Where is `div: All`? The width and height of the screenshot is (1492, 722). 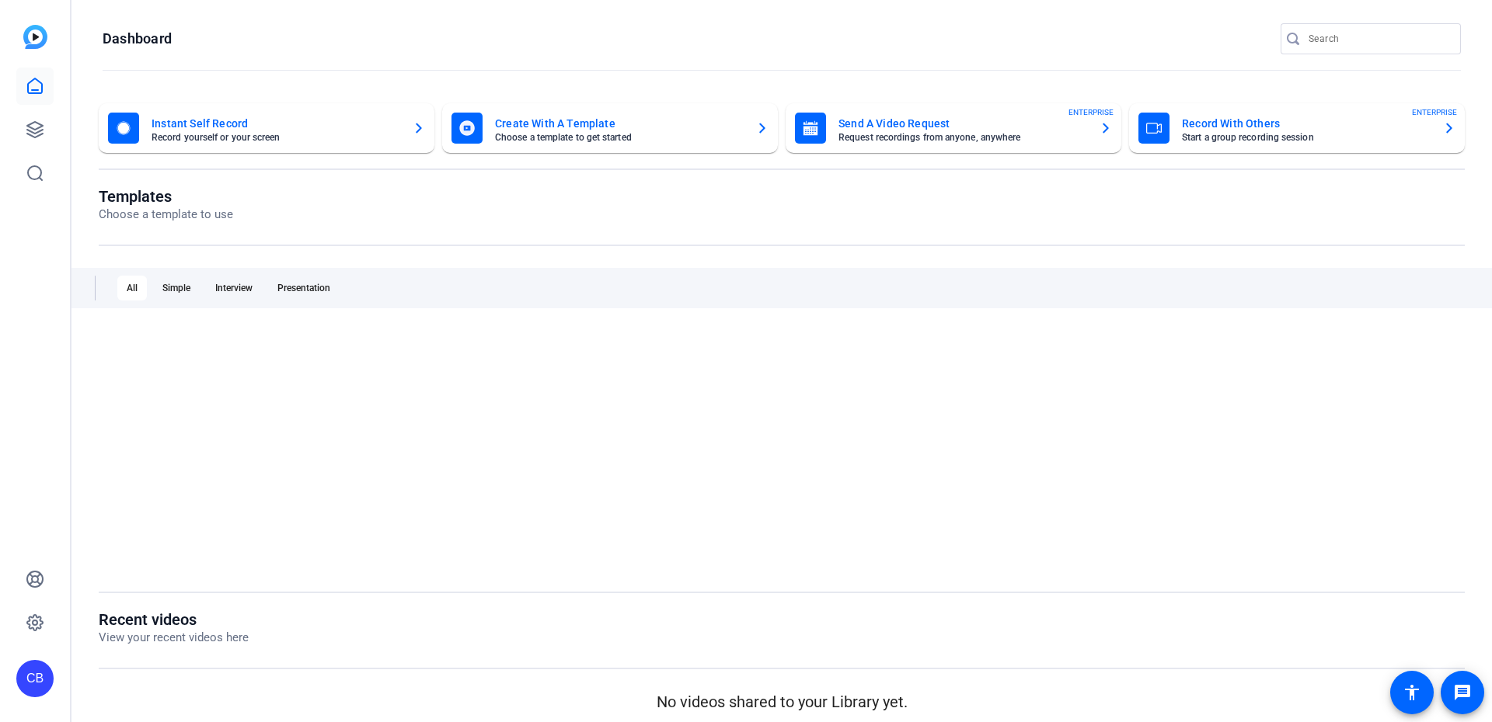 div: All is located at coordinates (132, 288).